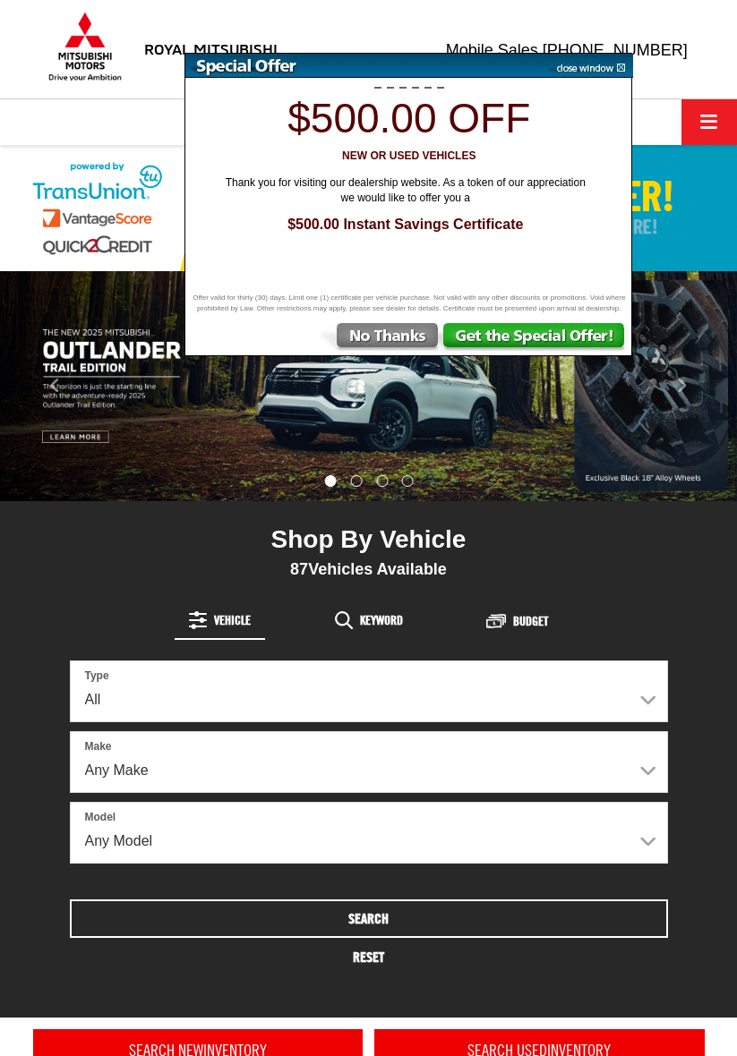  Describe the element at coordinates (709, 122) in the screenshot. I see `button: Click to show site navigation` at that location.